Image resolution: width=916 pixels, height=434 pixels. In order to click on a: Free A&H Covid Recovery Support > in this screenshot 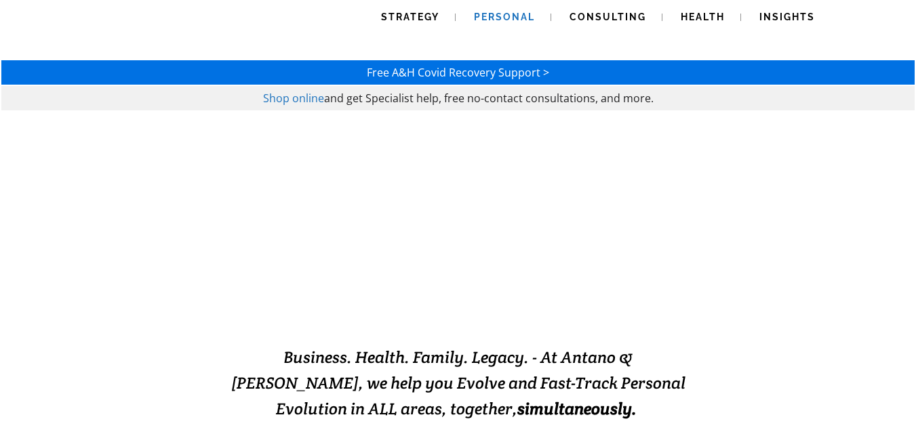, I will do `click(458, 73)`.